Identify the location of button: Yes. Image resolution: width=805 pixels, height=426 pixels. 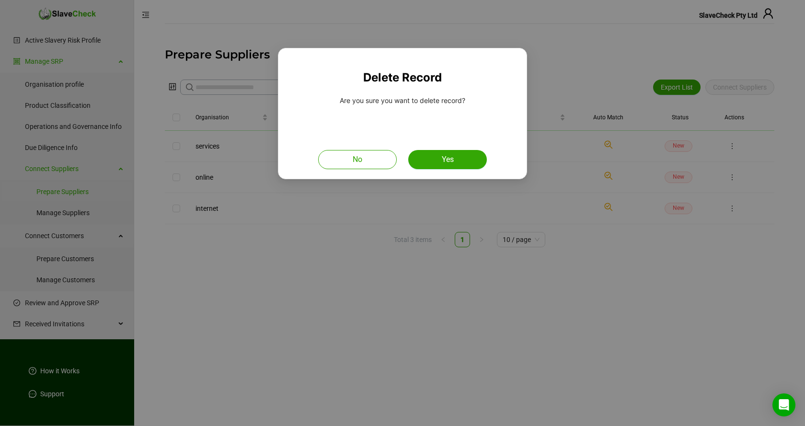
(447, 160).